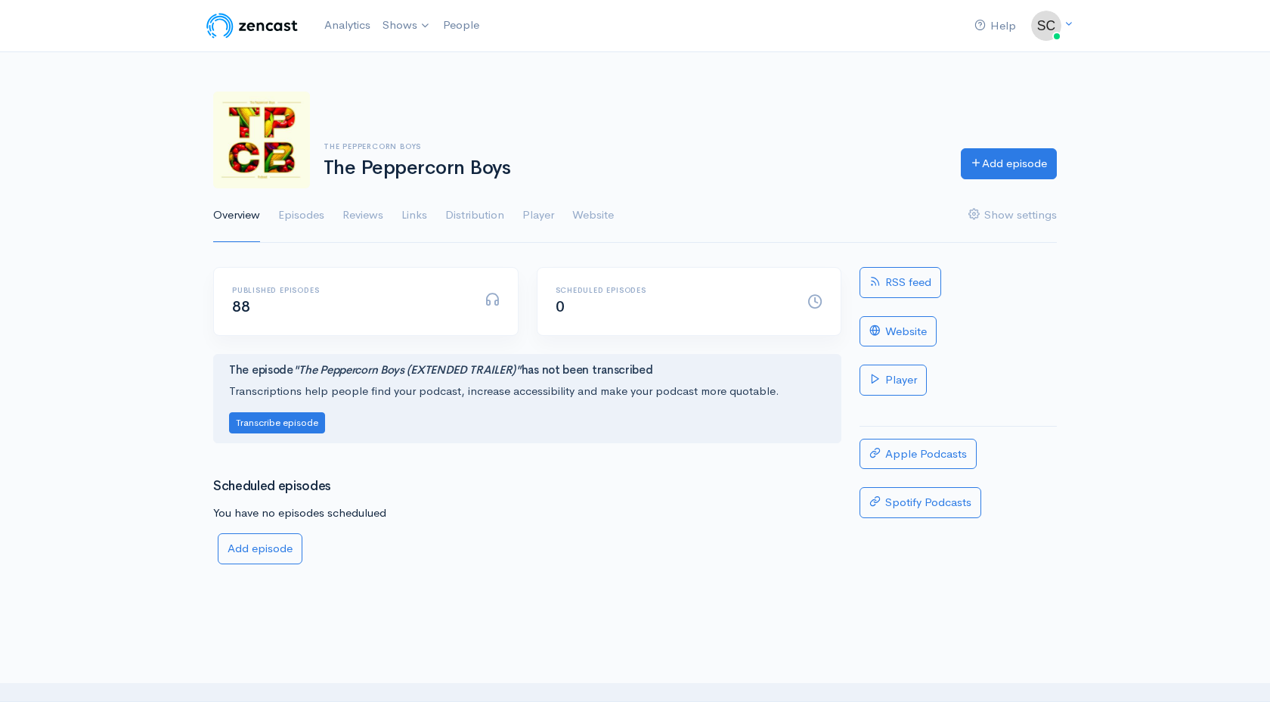 The image size is (1270, 702). What do you see at coordinates (461, 25) in the screenshot?
I see `a: People` at bounding box center [461, 25].